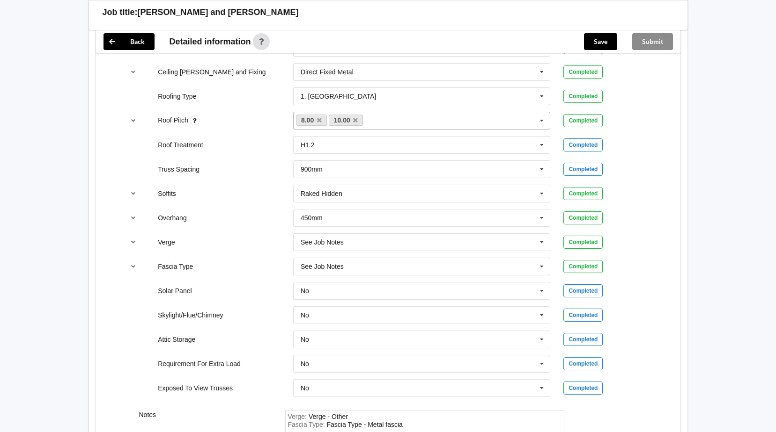 This screenshot has height=432, width=776. Describe the element at coordinates (167, 194) in the screenshot. I see `label: Soffits` at that location.